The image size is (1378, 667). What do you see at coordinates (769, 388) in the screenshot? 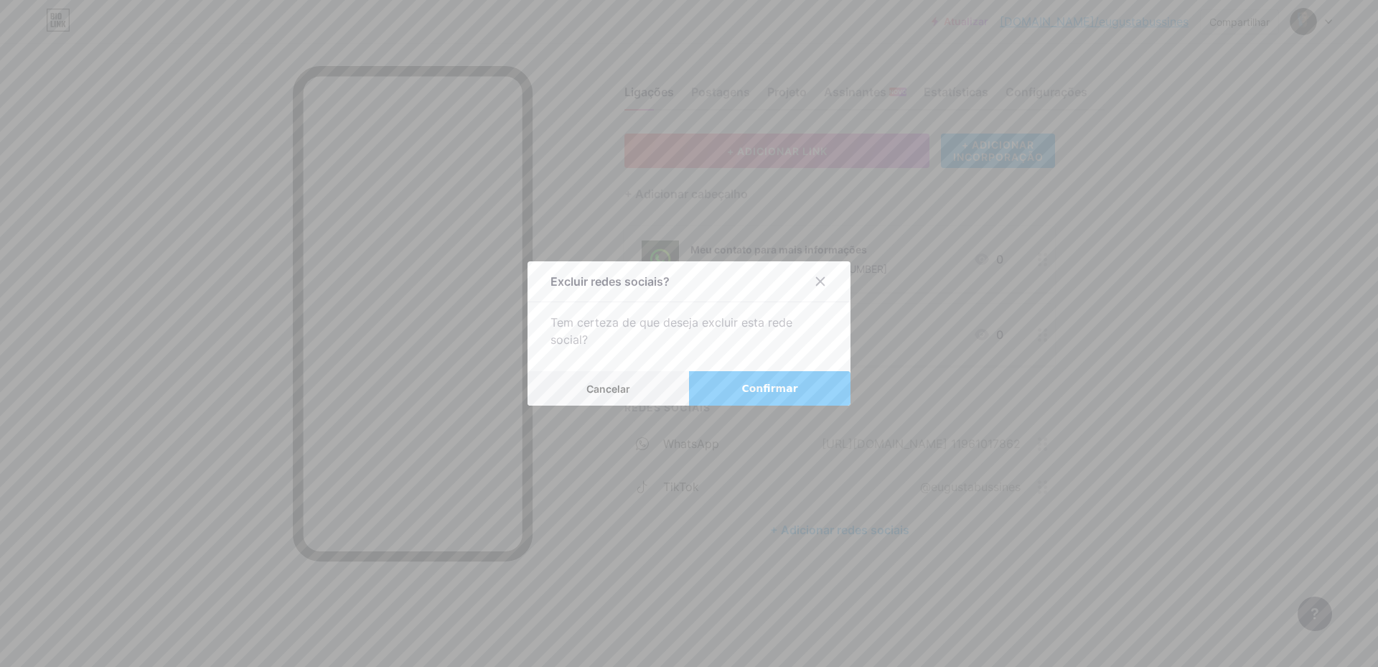
I see `button: Confirmar` at bounding box center [769, 388].